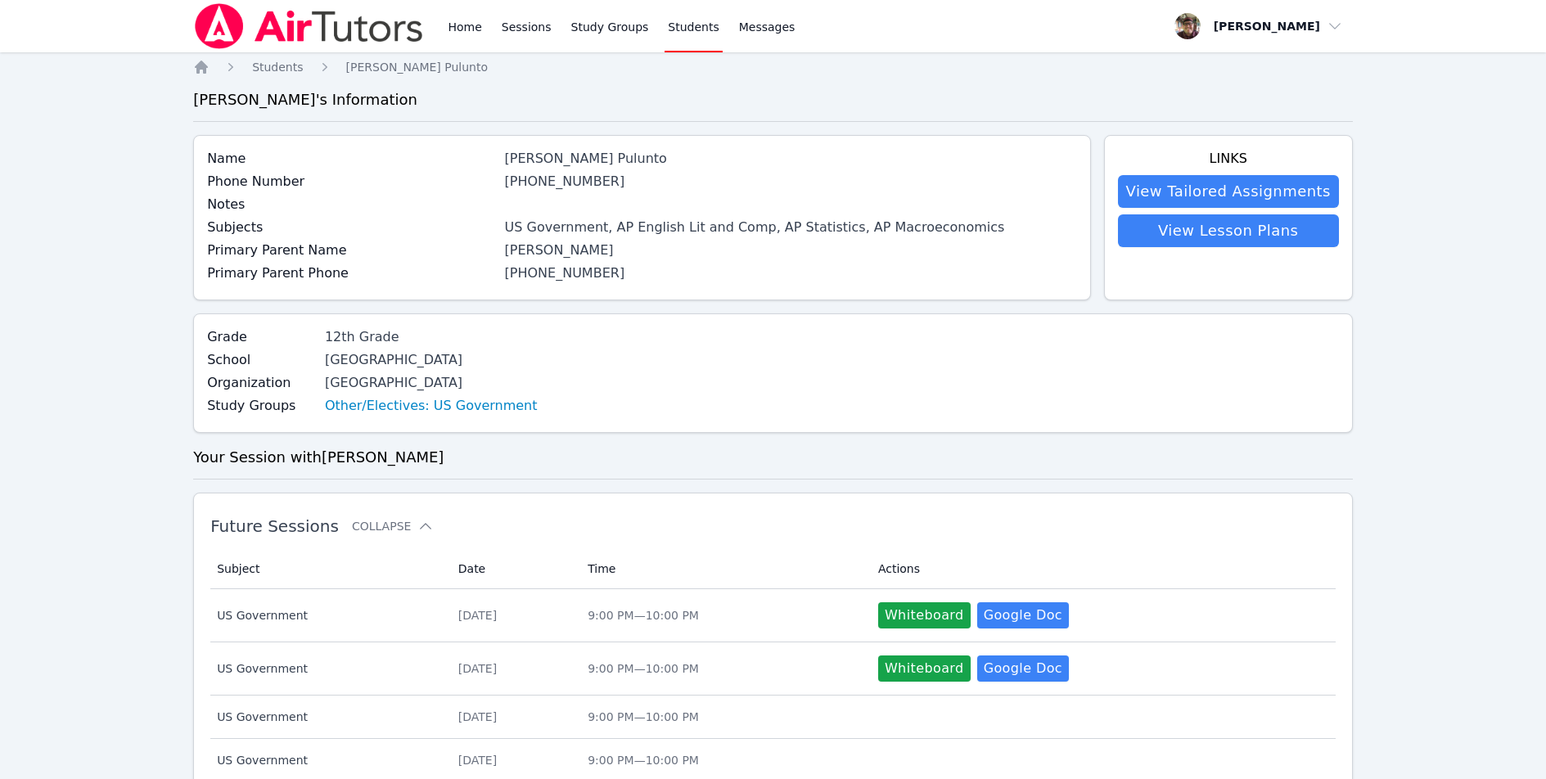 The width and height of the screenshot is (1546, 779). What do you see at coordinates (767, 27) in the screenshot?
I see `span: Messages` at bounding box center [767, 27].